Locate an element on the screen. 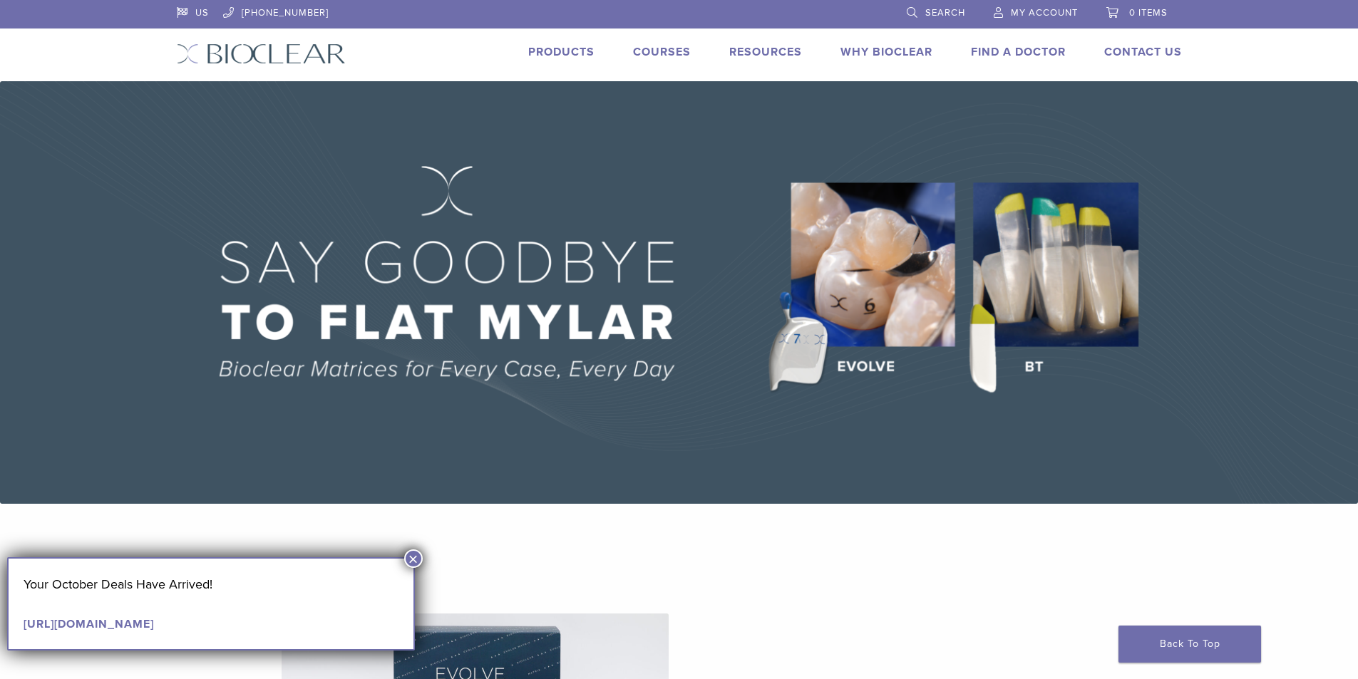  a: Courses is located at coordinates (661, 52).